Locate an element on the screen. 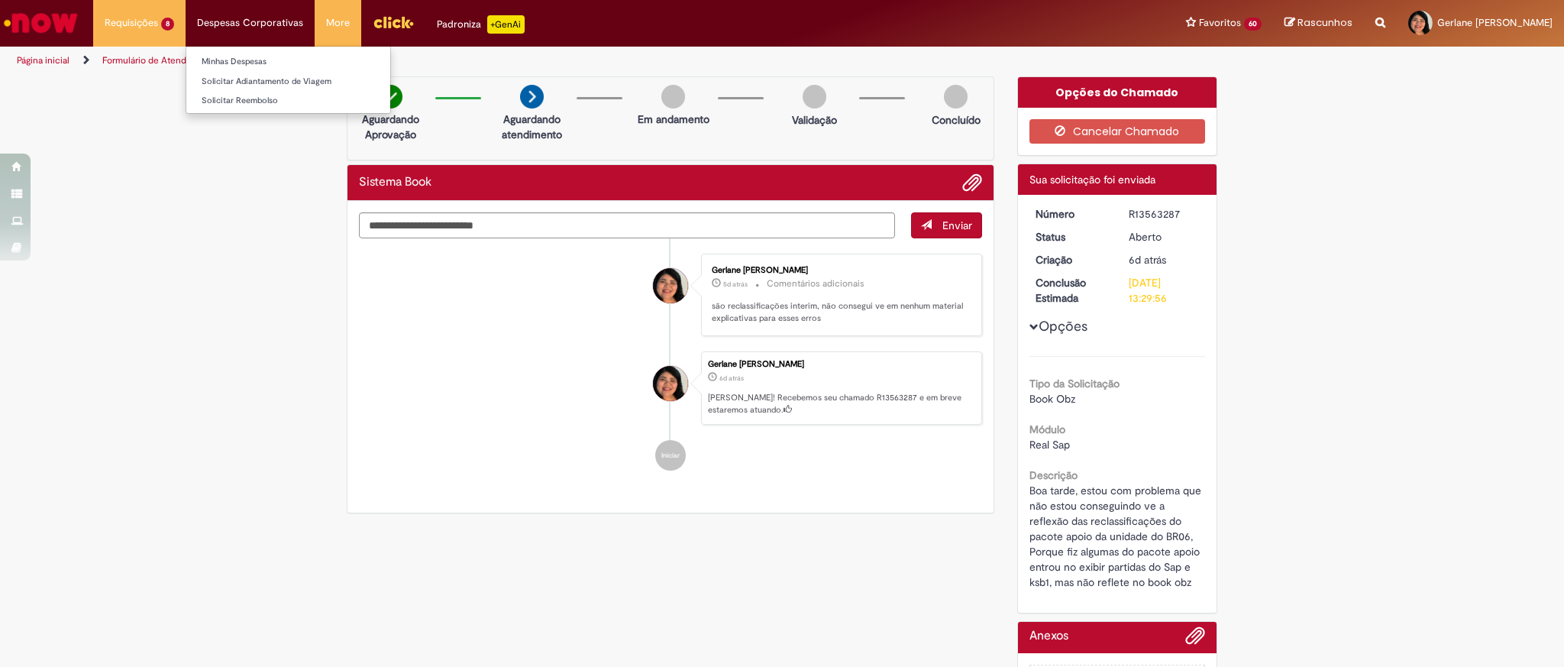 The height and width of the screenshot is (667, 1564). div: 24/09/2025 14:29:53 is located at coordinates (1164, 260).